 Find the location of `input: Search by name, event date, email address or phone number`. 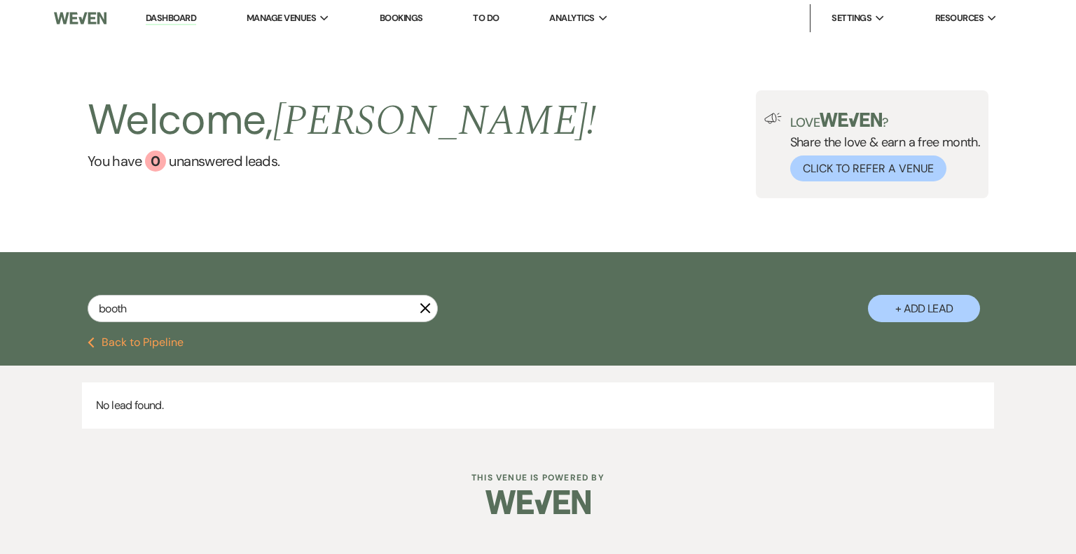

input: Search by name, event date, email address or phone number is located at coordinates (263, 308).